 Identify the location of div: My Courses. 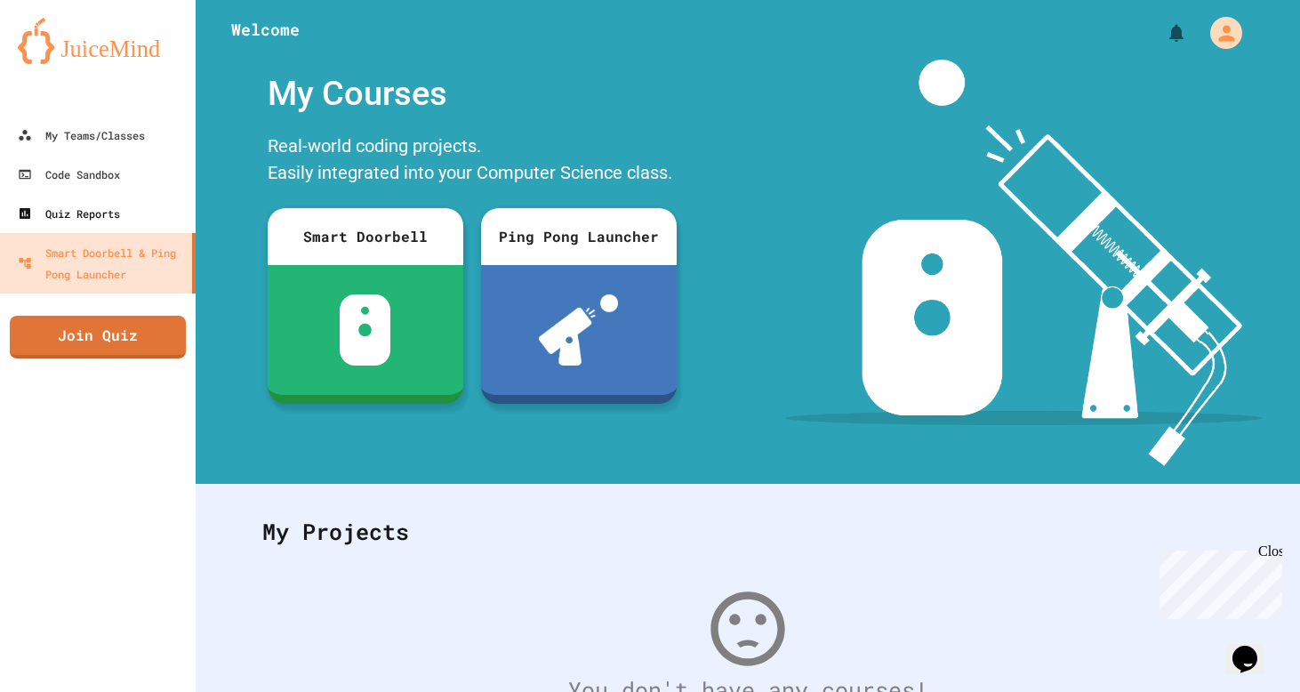
(472, 93).